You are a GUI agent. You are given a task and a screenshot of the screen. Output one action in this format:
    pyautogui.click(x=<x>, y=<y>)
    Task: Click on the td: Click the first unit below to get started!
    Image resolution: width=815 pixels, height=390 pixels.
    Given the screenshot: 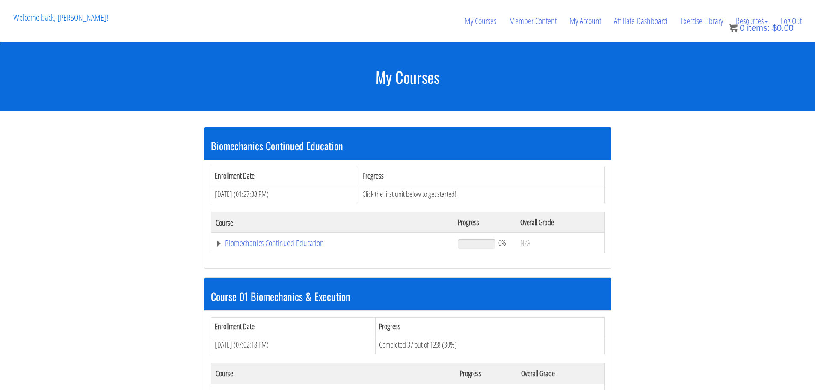 What is the action you would take?
    pyautogui.click(x=481, y=194)
    